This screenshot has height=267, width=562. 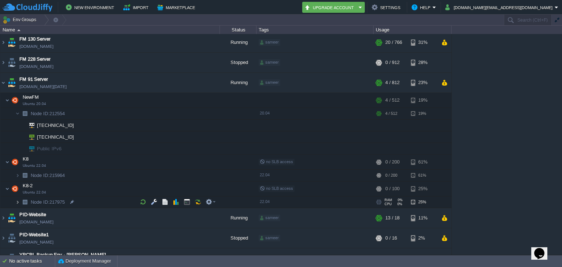 I want to click on span: NewFM, so click(x=31, y=98).